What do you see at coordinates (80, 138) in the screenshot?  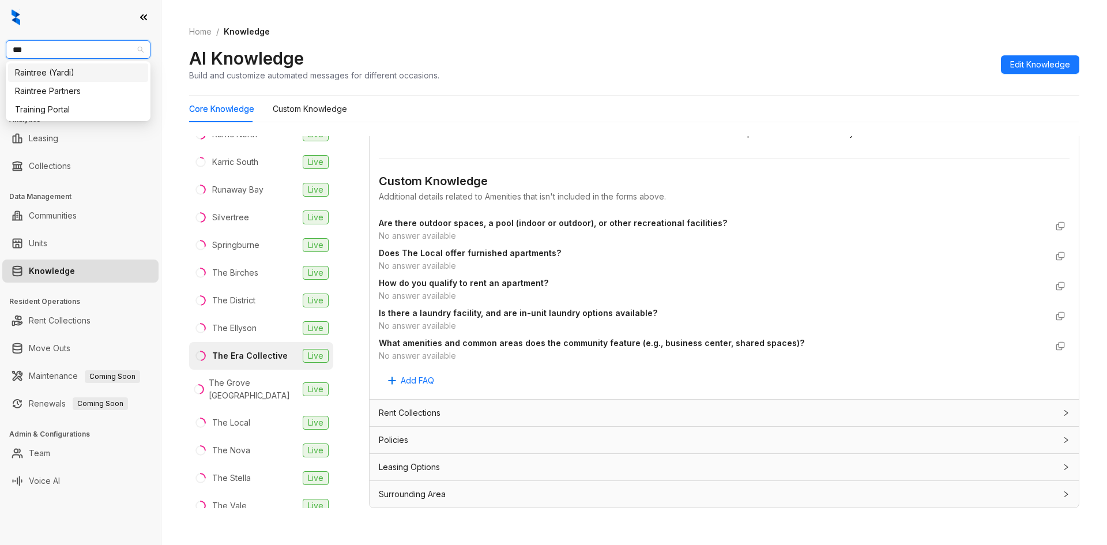 I see `li: Leasing` at bounding box center [80, 138].